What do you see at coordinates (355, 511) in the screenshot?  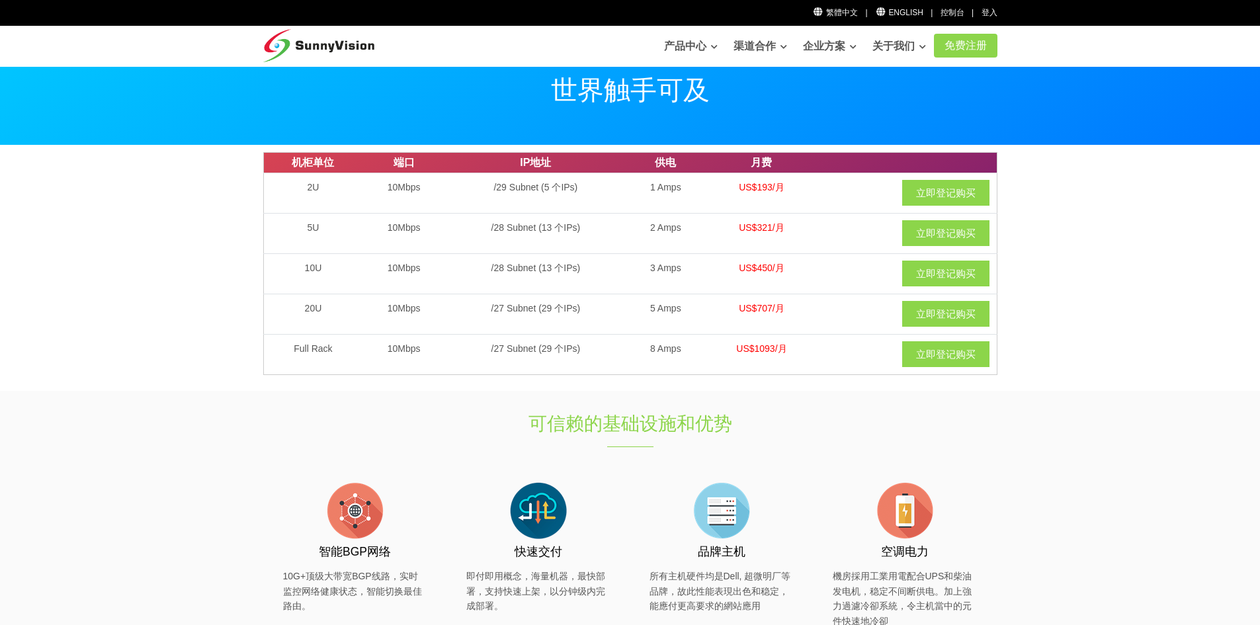 I see `img: flat-internet.png` at bounding box center [355, 511].